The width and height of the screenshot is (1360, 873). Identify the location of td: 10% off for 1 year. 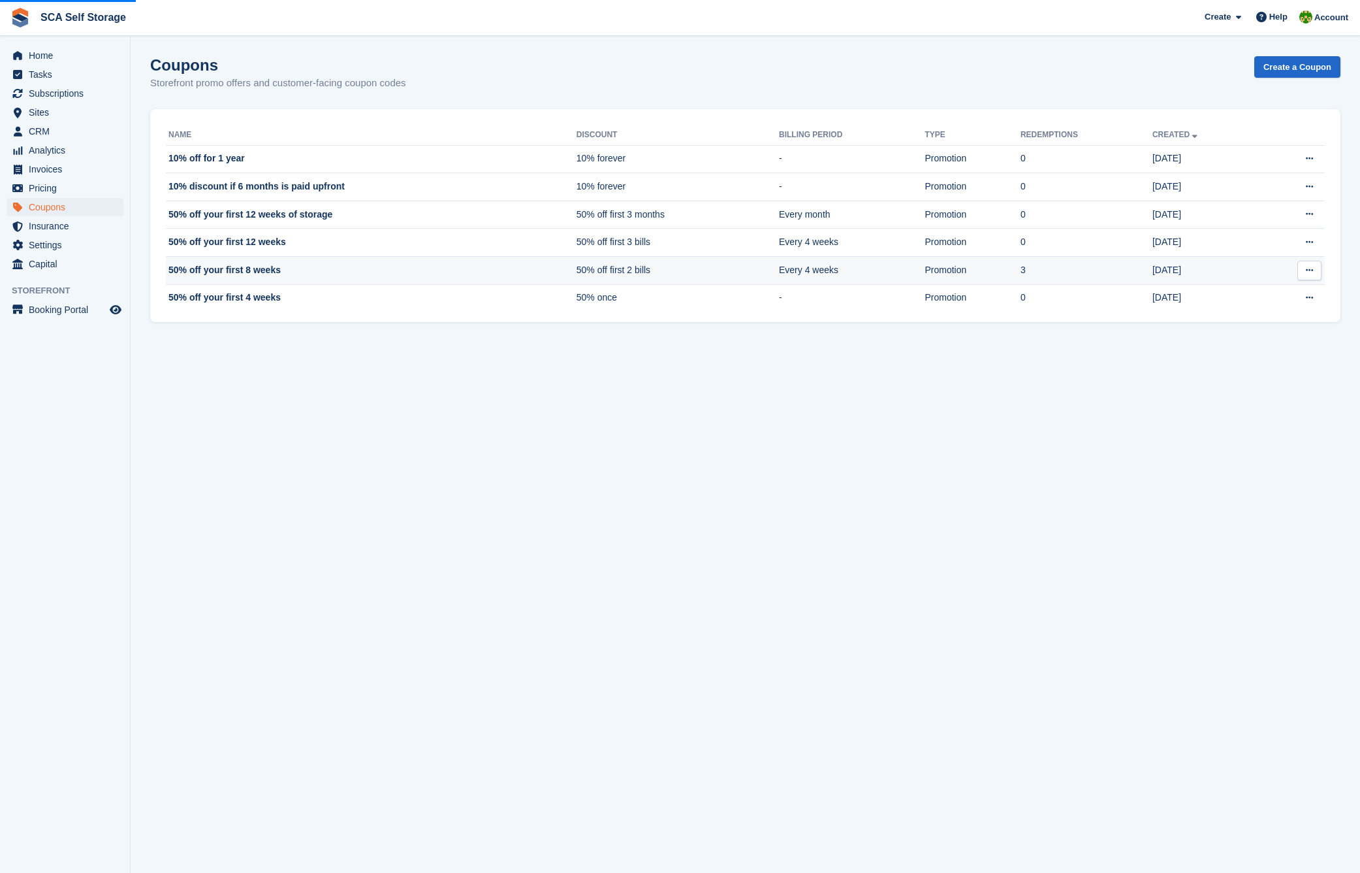
(371, 159).